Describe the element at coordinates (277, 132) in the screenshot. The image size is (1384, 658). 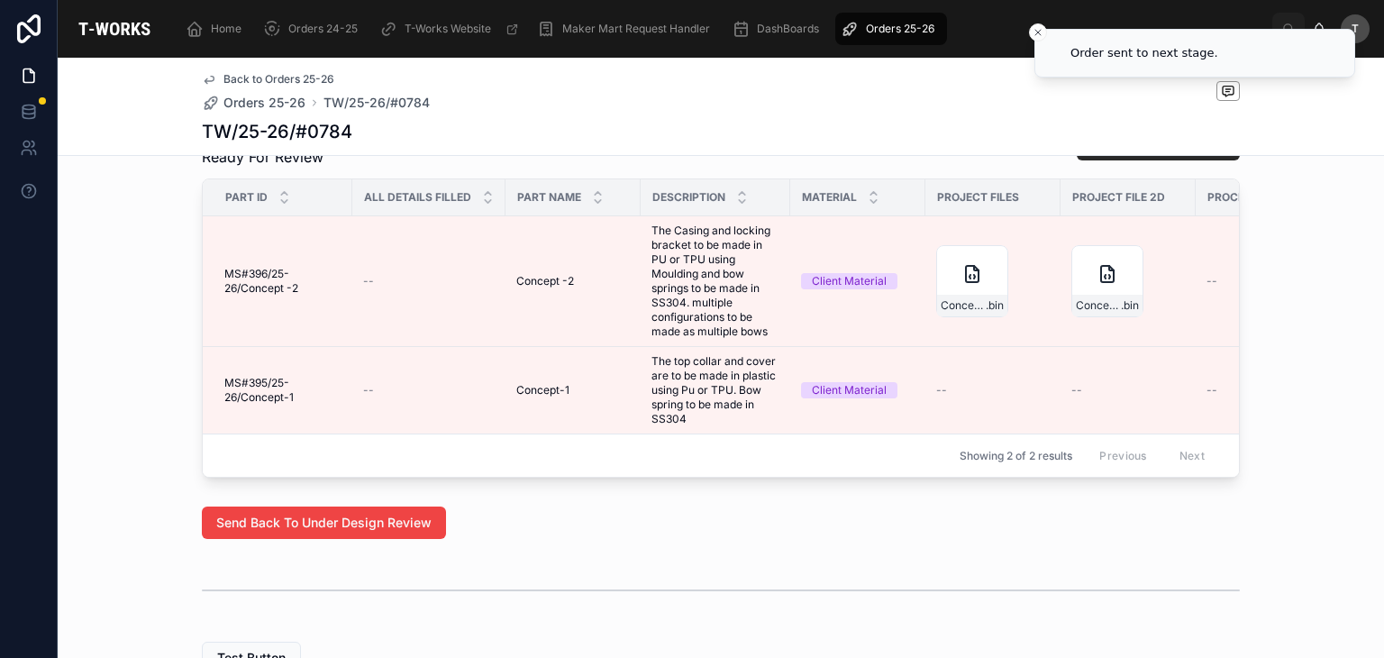
I see `h1: TW/25-26/#0784` at that location.